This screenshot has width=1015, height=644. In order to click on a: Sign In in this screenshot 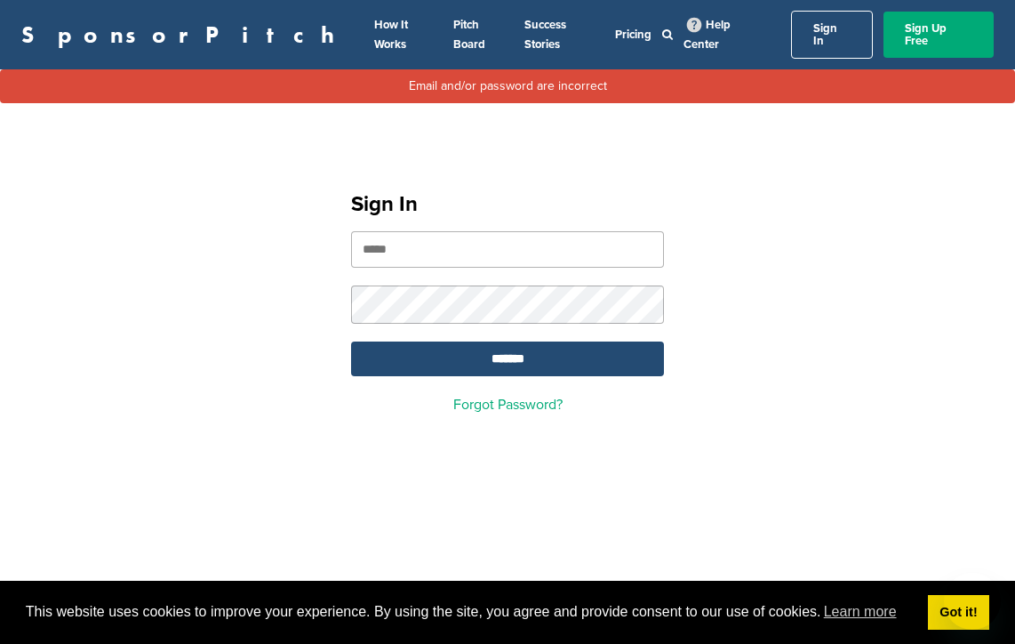, I will do `click(832, 35)`.